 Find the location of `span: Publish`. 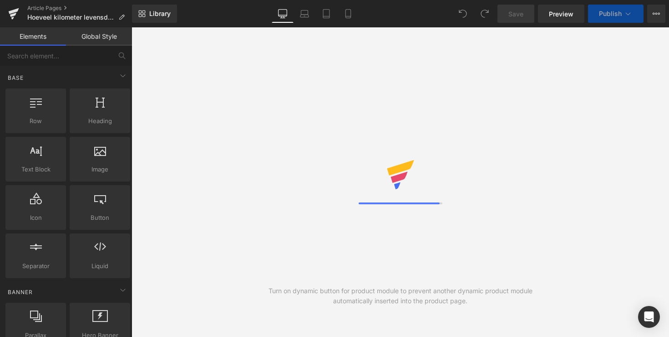

span: Publish is located at coordinates (611, 14).